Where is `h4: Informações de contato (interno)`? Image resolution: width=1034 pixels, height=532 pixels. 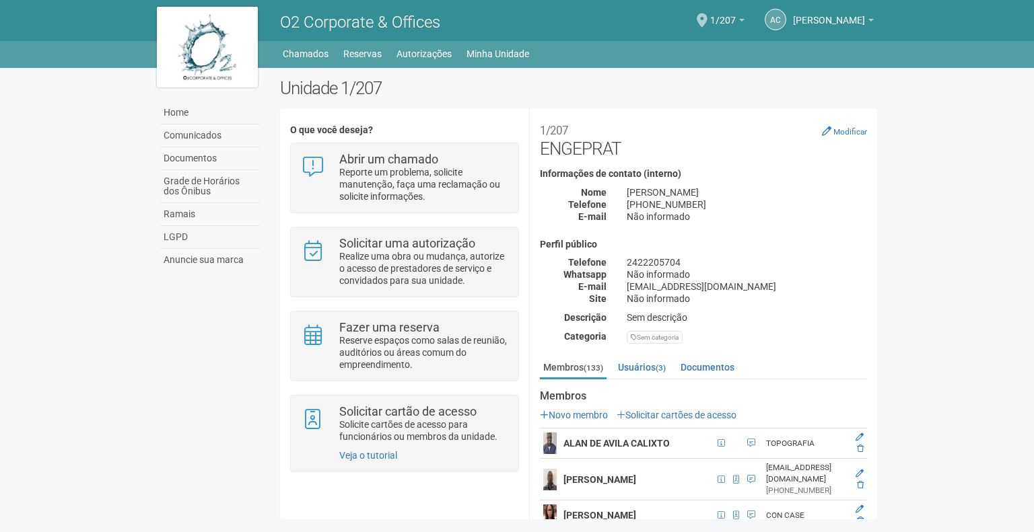 h4: Informações de contato (interno) is located at coordinates (703, 174).